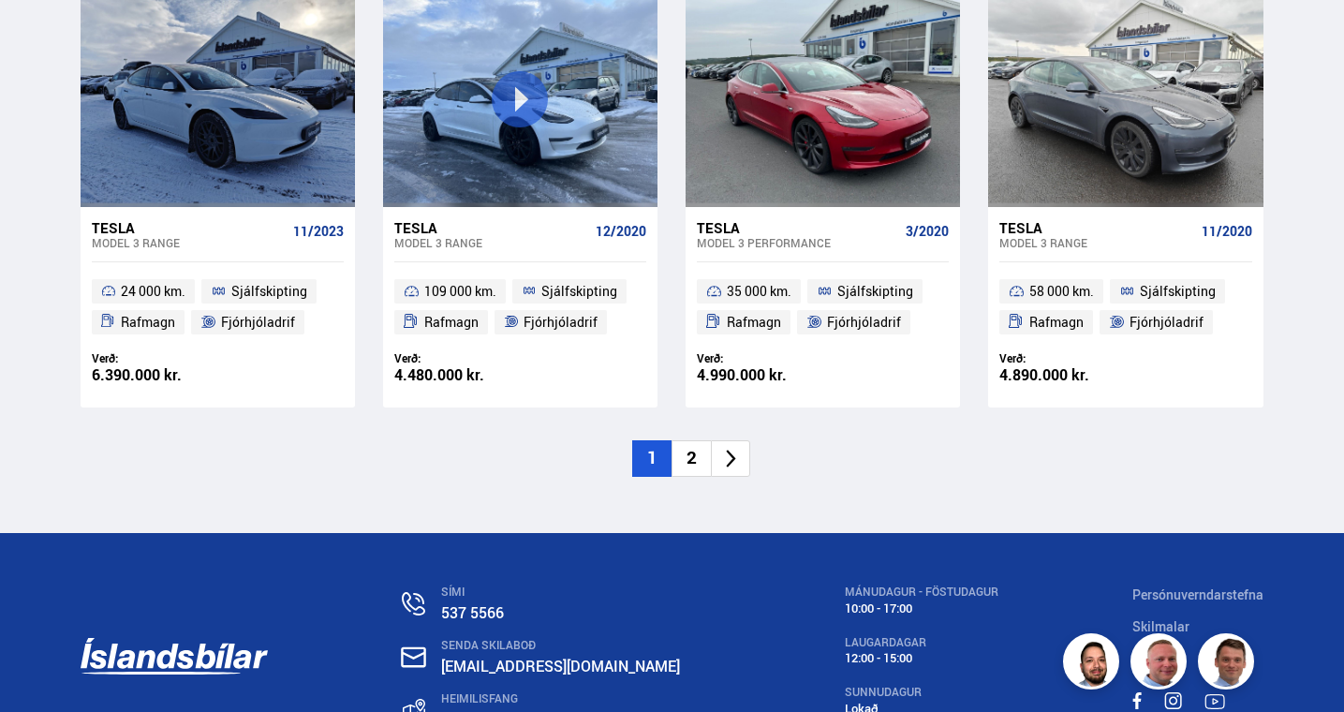  Describe the element at coordinates (575, 592) in the screenshot. I see `div: SÍMI` at that location.